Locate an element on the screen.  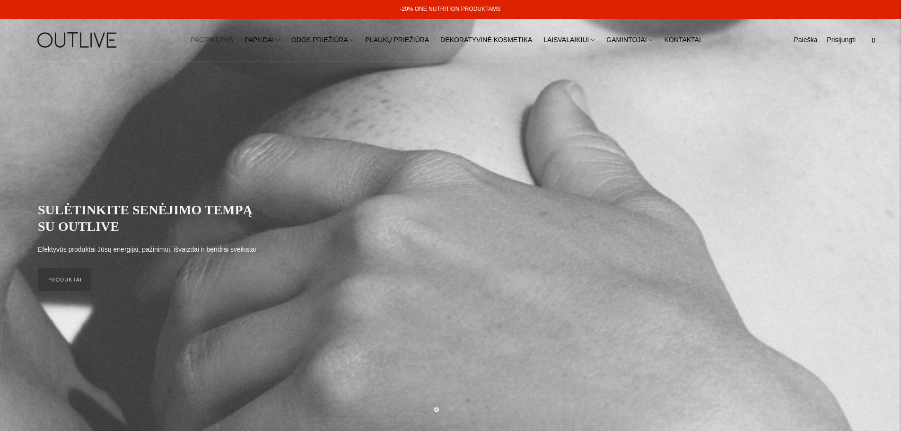
button: Move carousel to slide 3 is located at coordinates (464, 409).